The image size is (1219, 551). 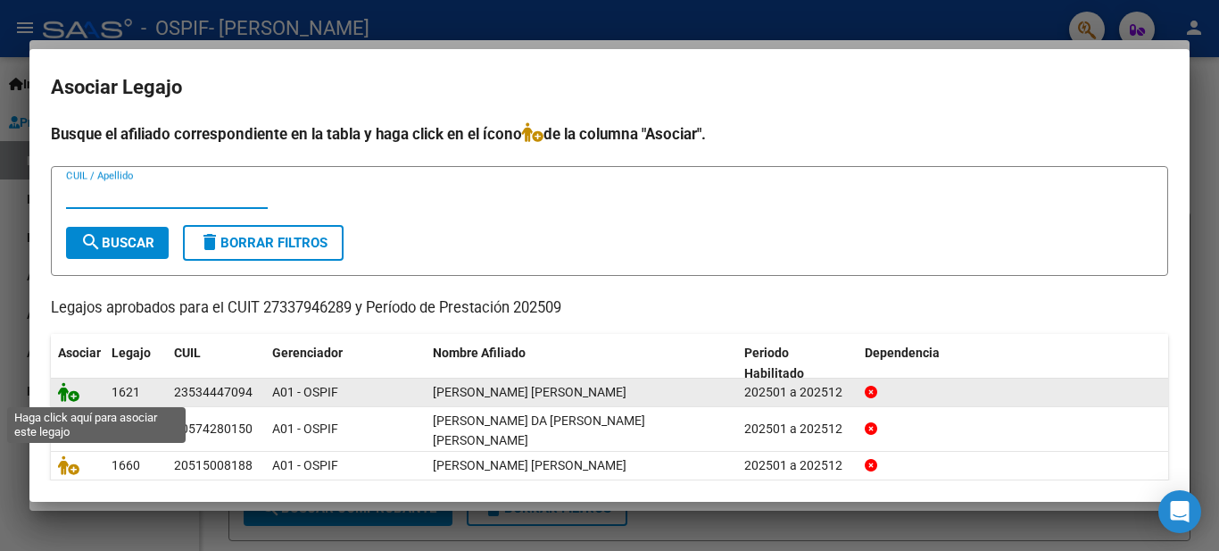 I want to click on datatable-header-cell: Legajo, so click(x=136, y=363).